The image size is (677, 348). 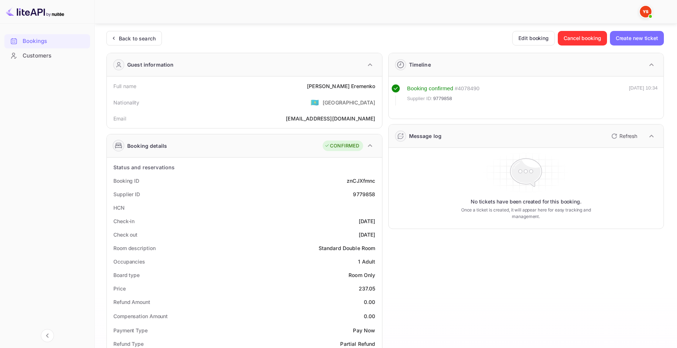 What do you see at coordinates (361, 181) in the screenshot?
I see `div: znCJXfmnc` at bounding box center [361, 181].